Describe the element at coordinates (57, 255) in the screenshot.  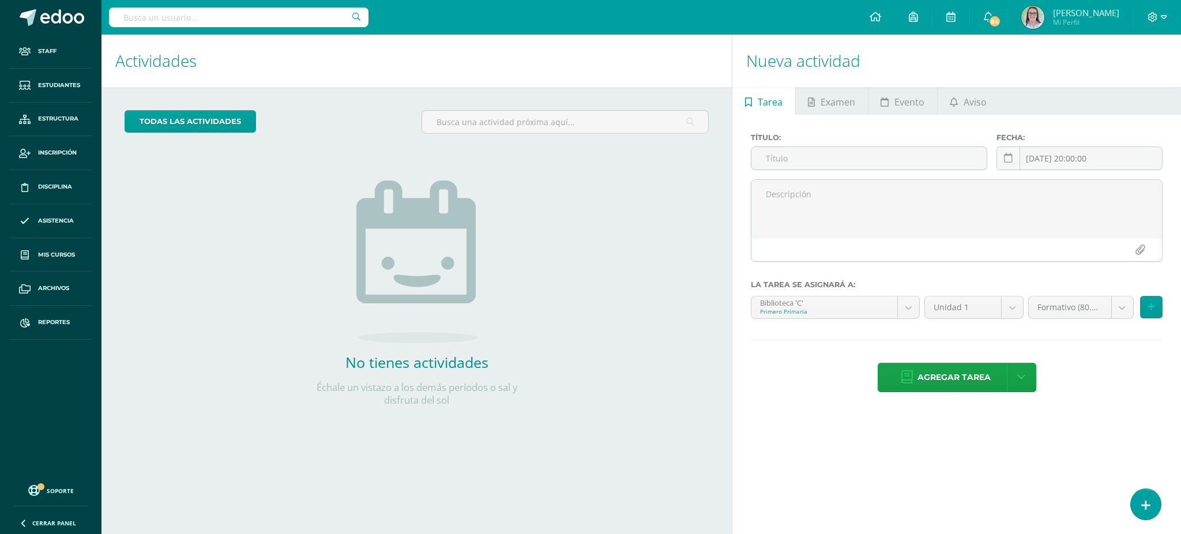
I see `span: Mis cursos` at that location.